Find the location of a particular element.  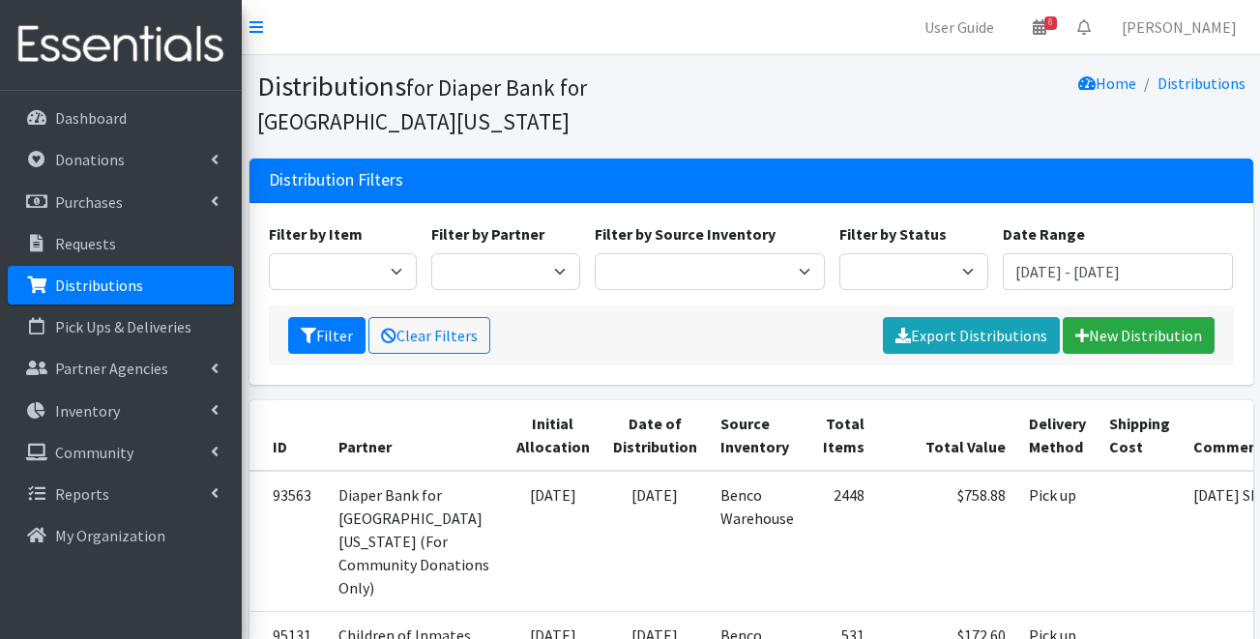

a: 8 is located at coordinates (1040, 27).